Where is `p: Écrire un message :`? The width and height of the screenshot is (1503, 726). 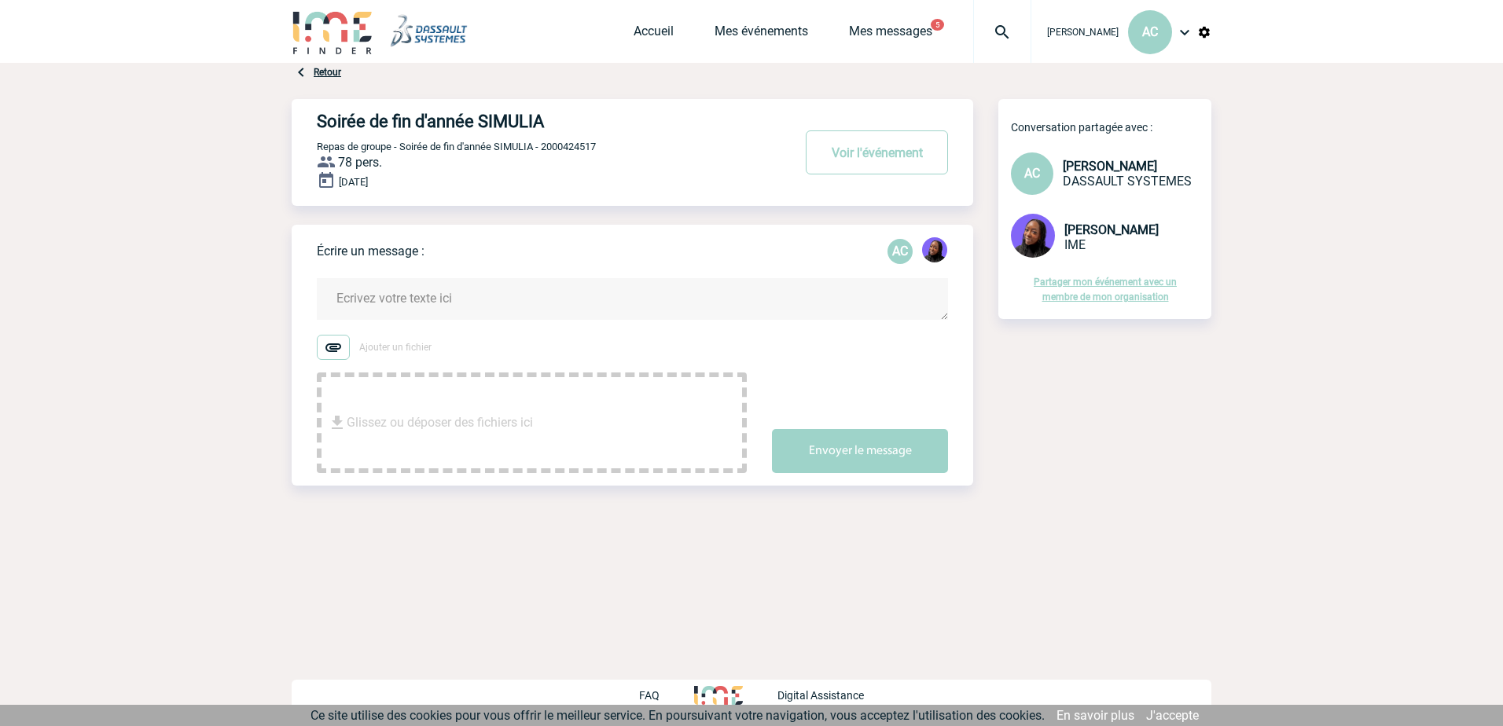
p: Écrire un message : is located at coordinates (370, 251).